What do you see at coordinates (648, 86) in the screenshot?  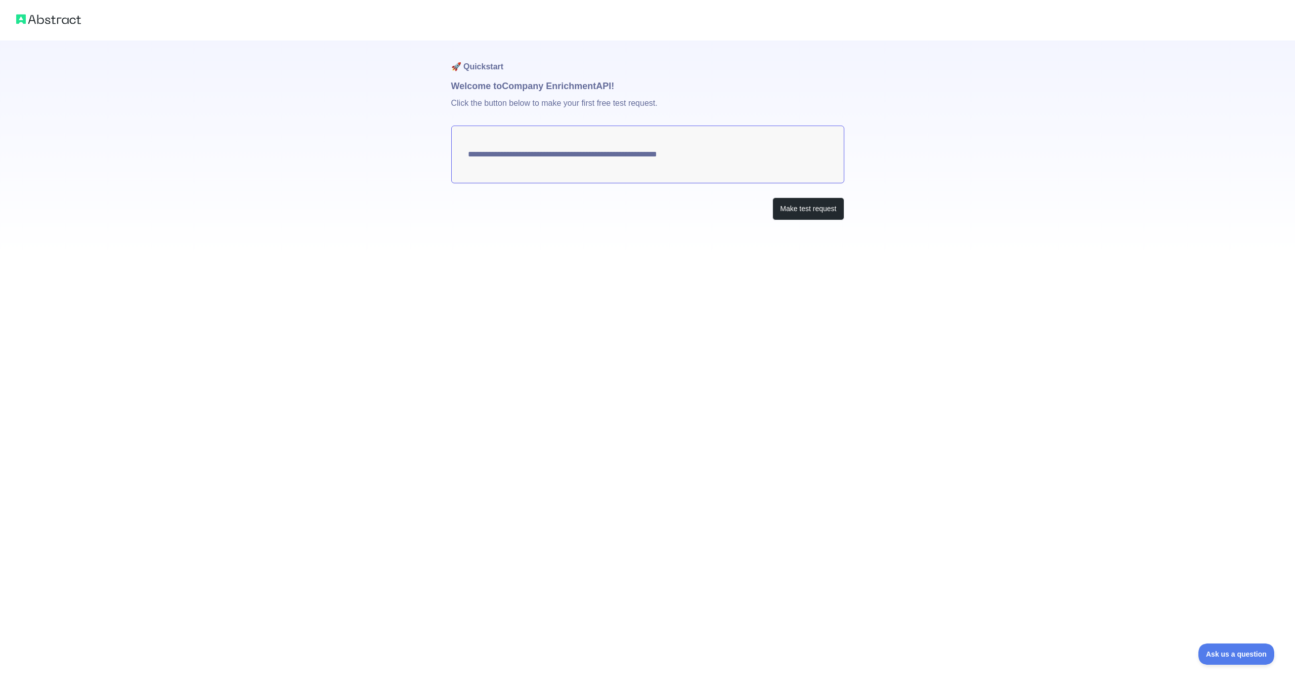 I see `h1: Welcome to Company Enrichment API!` at bounding box center [648, 86].